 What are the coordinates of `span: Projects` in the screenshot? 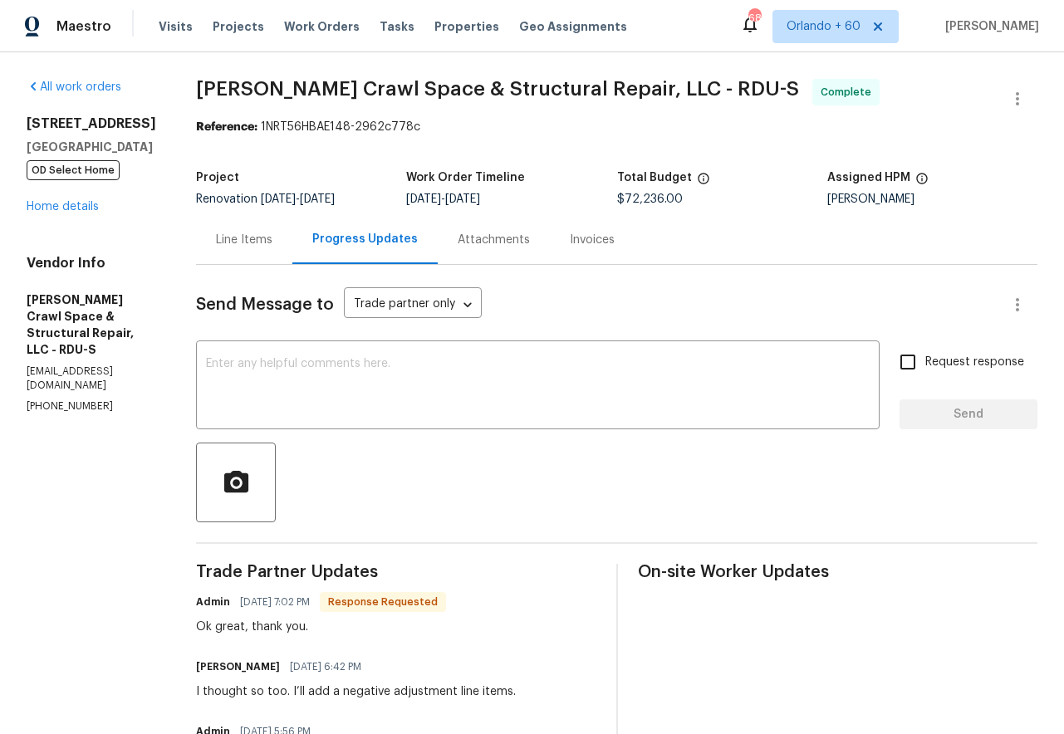 It's located at (238, 27).